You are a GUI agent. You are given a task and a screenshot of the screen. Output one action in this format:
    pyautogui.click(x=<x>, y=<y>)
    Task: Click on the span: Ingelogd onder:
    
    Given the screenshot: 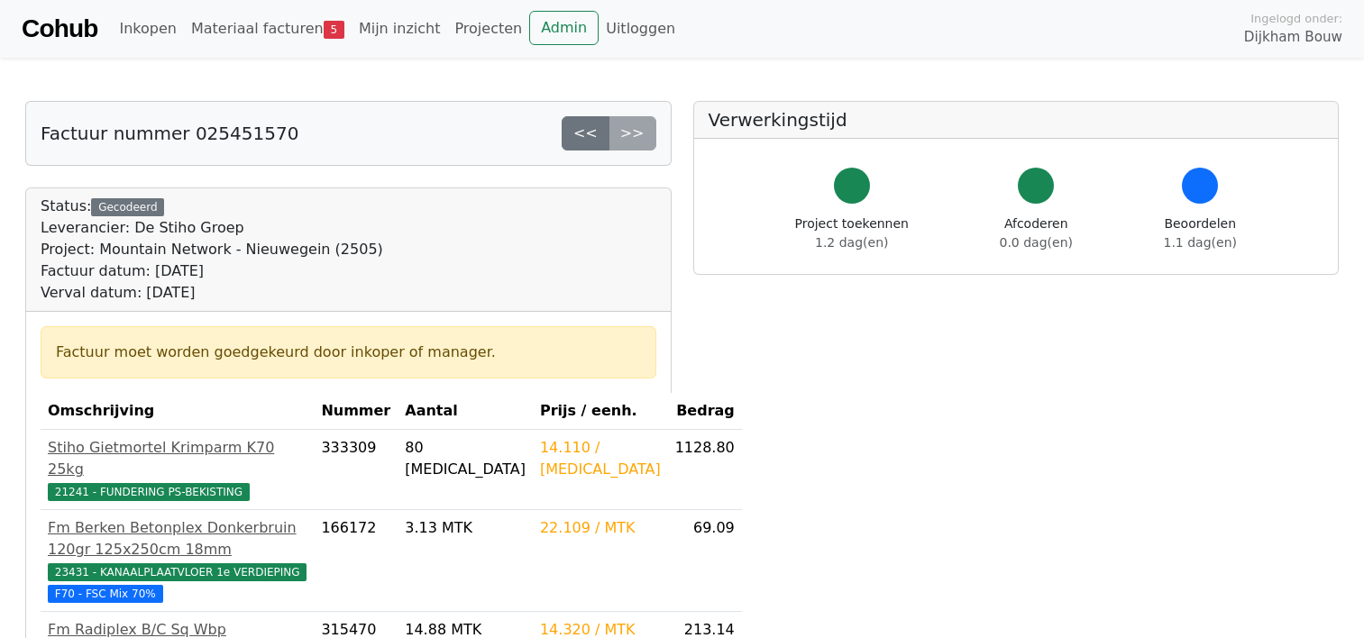 What is the action you would take?
    pyautogui.click(x=1296, y=18)
    